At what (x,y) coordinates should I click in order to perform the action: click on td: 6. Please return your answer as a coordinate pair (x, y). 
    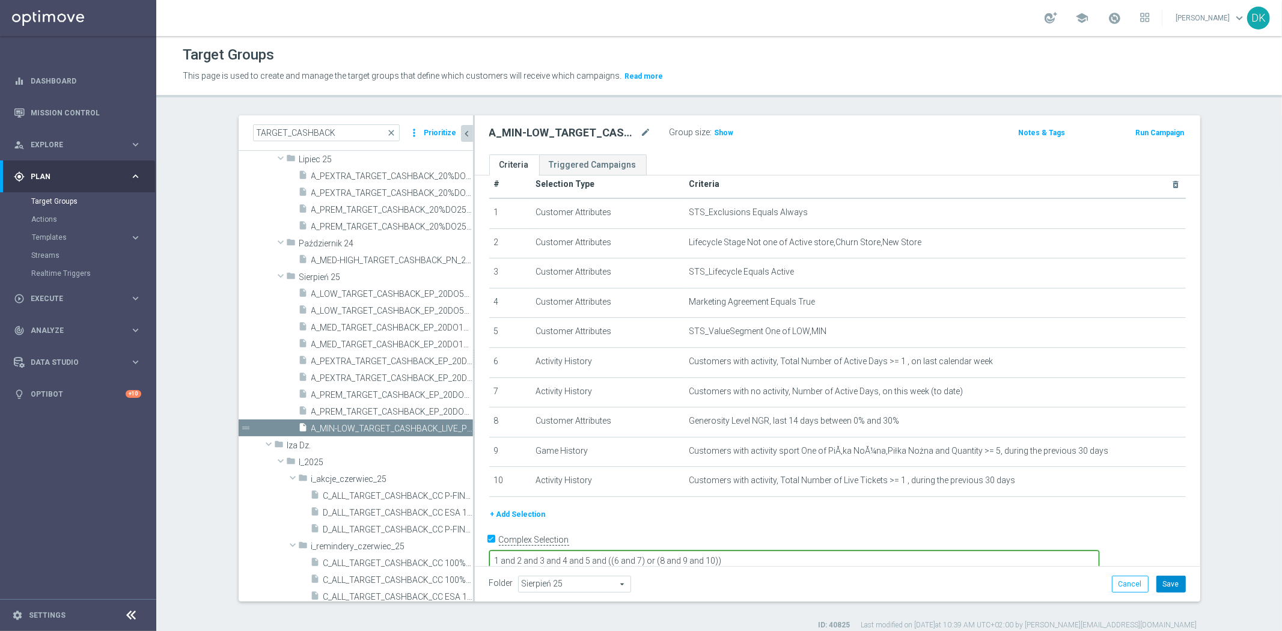
    Looking at the image, I should click on (510, 362).